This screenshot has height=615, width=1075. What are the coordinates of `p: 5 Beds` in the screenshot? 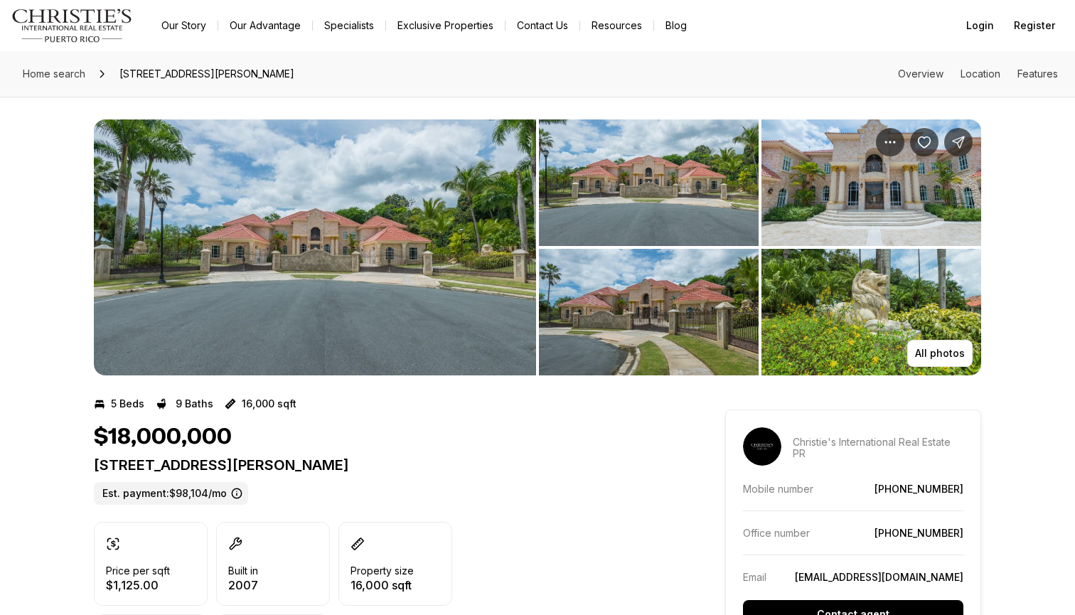 It's located at (127, 404).